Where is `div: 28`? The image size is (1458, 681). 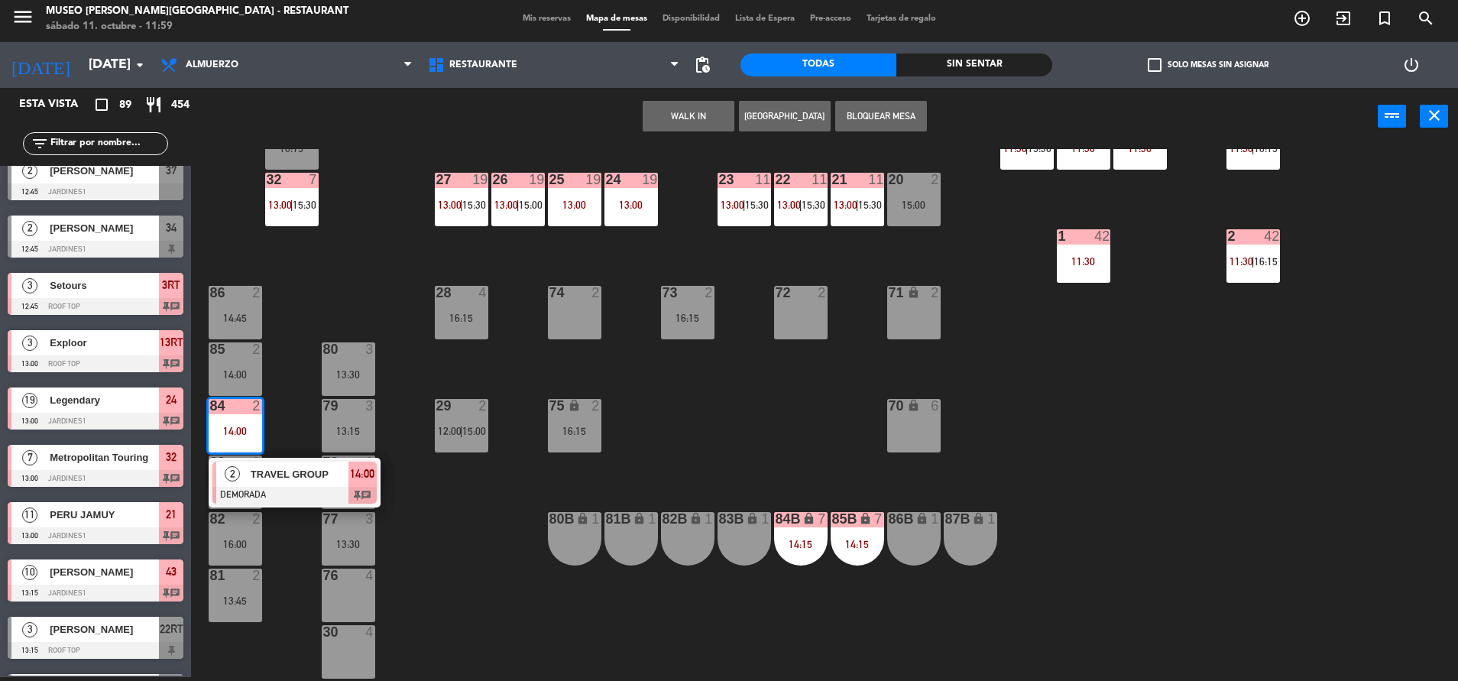 div: 28 is located at coordinates (436, 293).